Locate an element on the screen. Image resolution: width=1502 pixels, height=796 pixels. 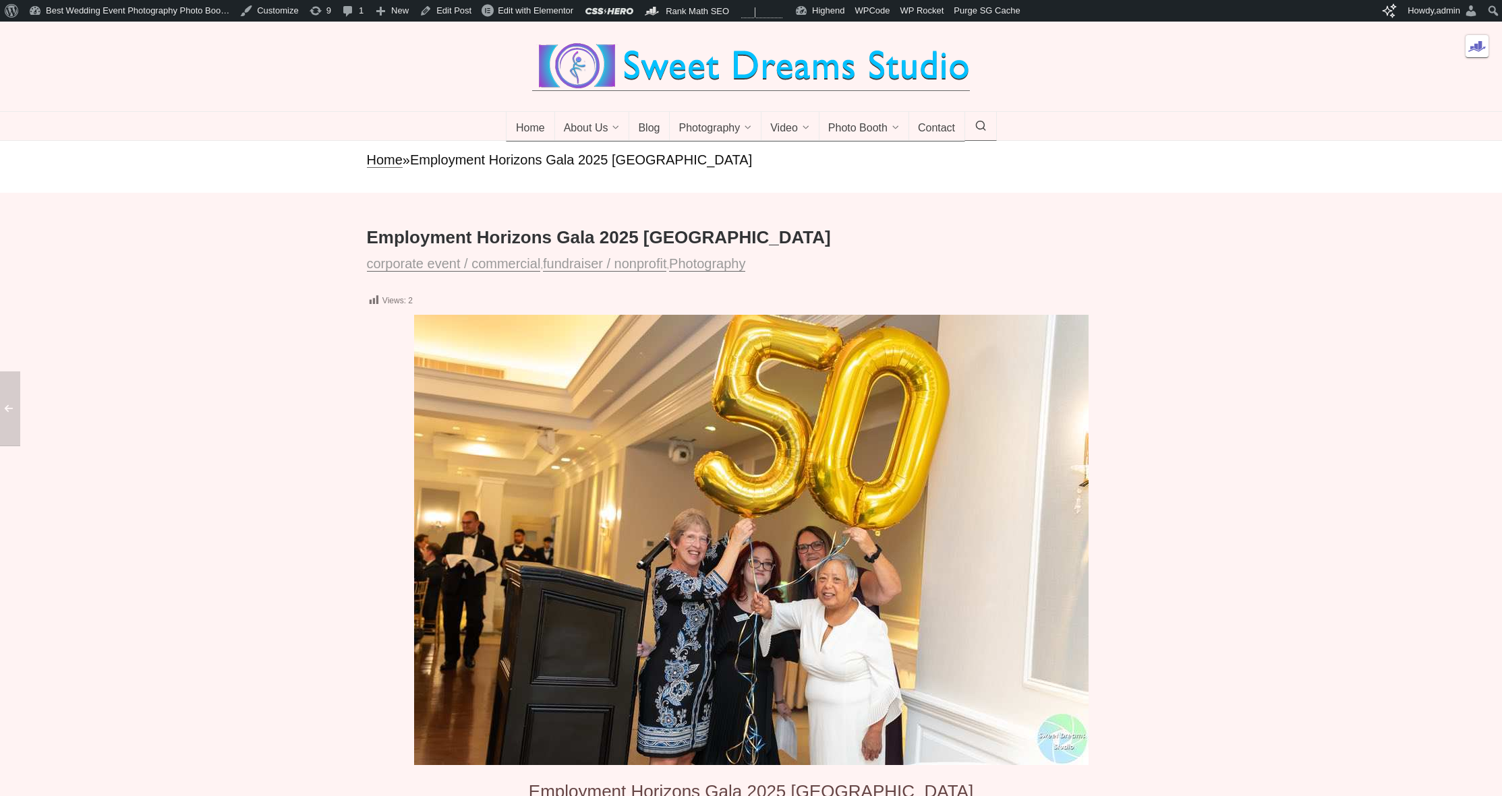
span: Edit with Elementor is located at coordinates (535, 10).